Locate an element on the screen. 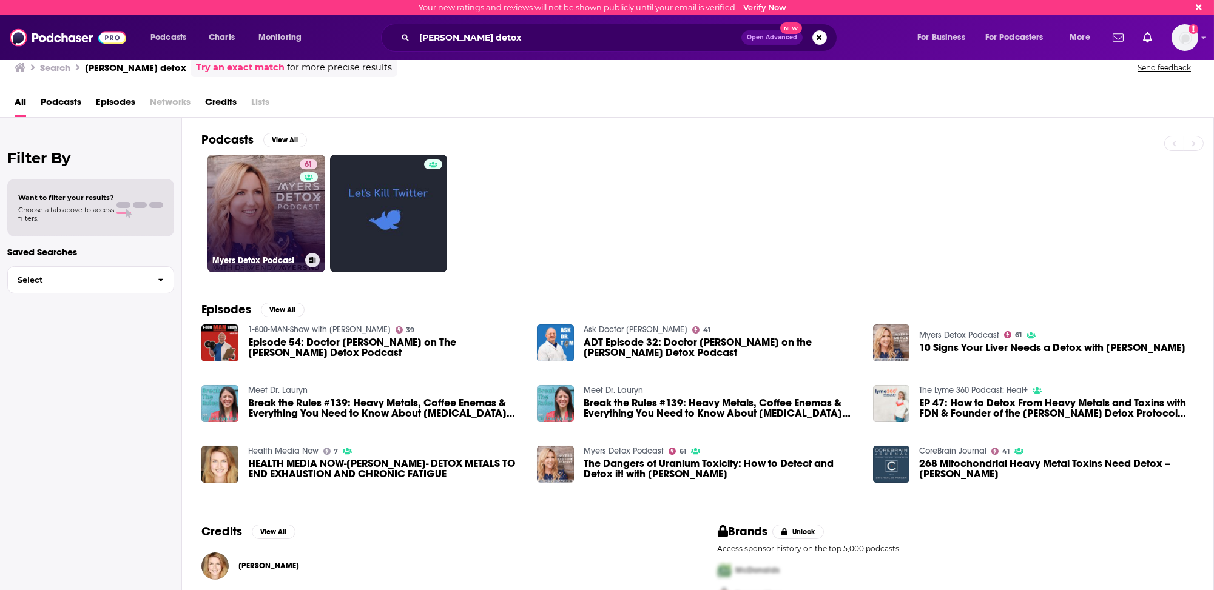 The image size is (1214, 590). a: Try an exact match is located at coordinates (240, 67).